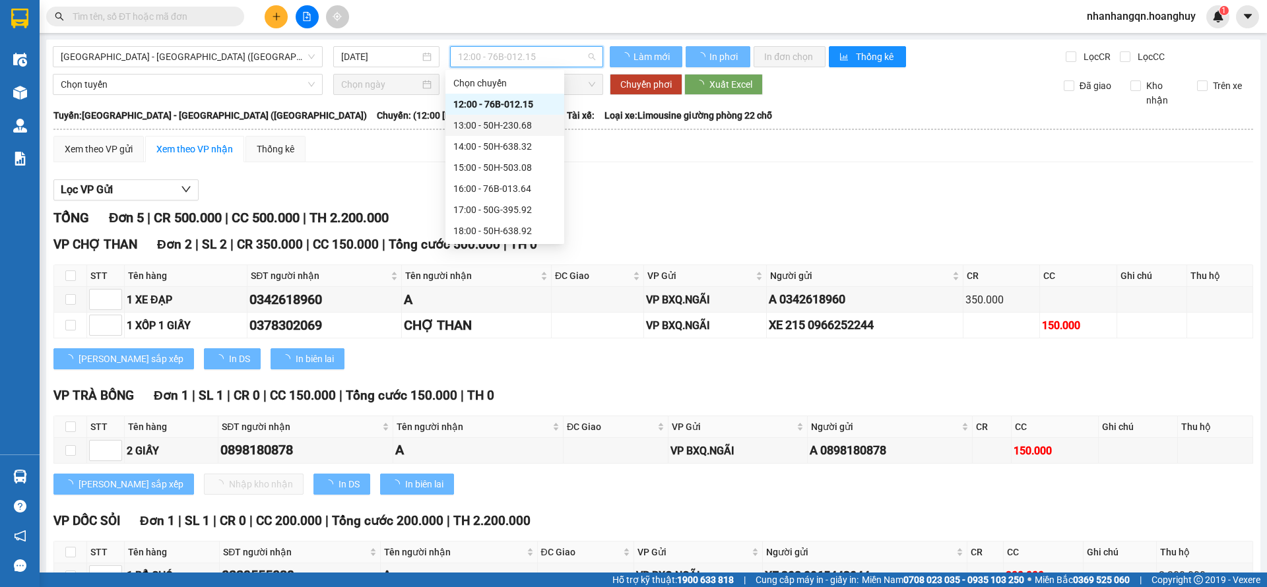  What do you see at coordinates (172, 575) in the screenshot?
I see `div: 1 RỔ CHÓ` at bounding box center [172, 575].